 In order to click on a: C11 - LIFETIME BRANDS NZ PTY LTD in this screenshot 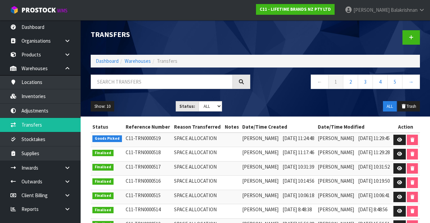, I will do `click(296, 9)`.